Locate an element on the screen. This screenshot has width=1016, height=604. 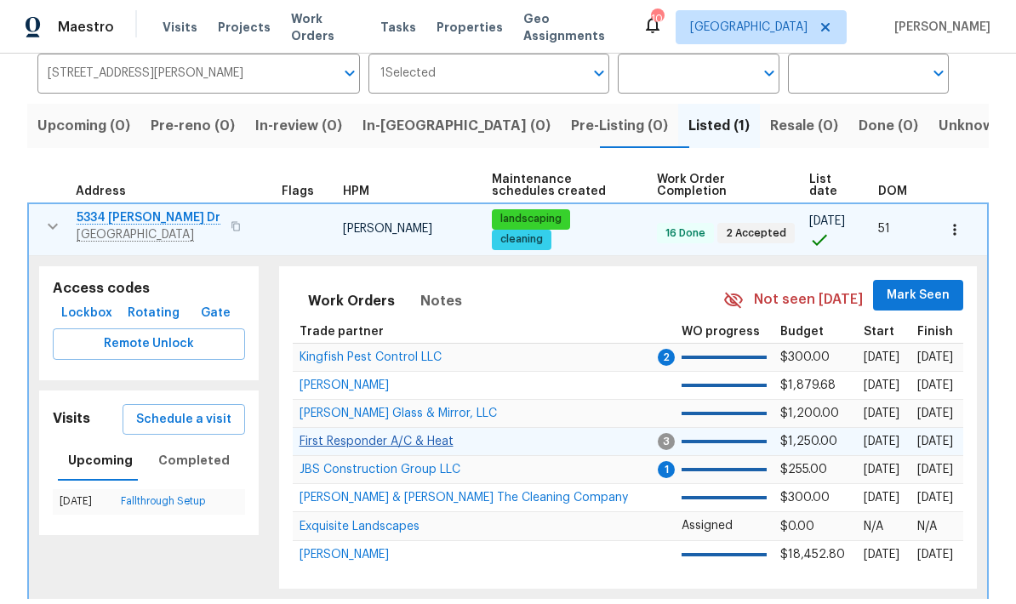
span: Lockbox is located at coordinates (87, 313).